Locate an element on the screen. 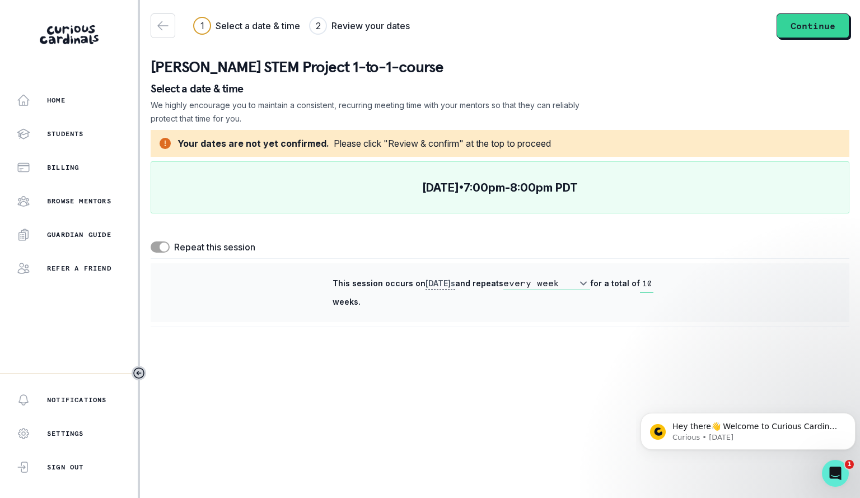 The height and width of the screenshot is (498, 860). p: We highly encourage you to maintain a consistent, recurring meeting time with your mentors so tha... is located at coordinates (365, 112).